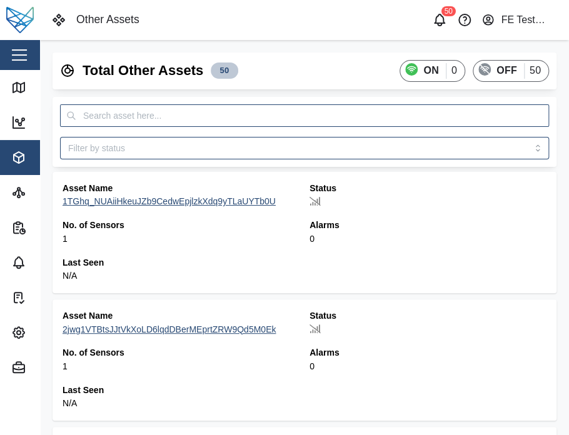 The height and width of the screenshot is (435, 569). Describe the element at coordinates (169, 201) in the screenshot. I see `a: 1TGhq_NUAiiHkeuJZb9CedwEpjlzkXdq9yTLaUYTb0U` at that location.